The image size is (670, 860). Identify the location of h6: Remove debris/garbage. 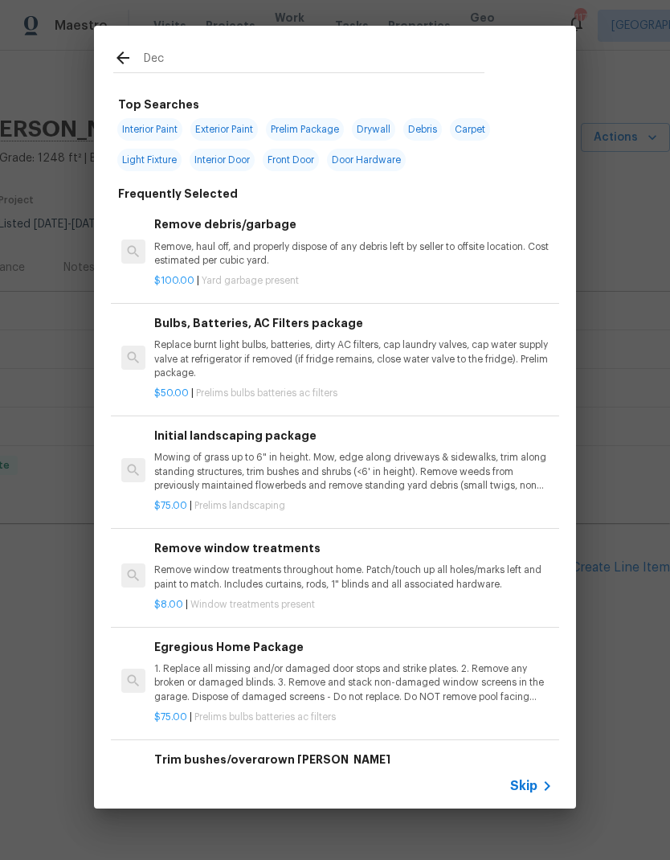
(354, 224).